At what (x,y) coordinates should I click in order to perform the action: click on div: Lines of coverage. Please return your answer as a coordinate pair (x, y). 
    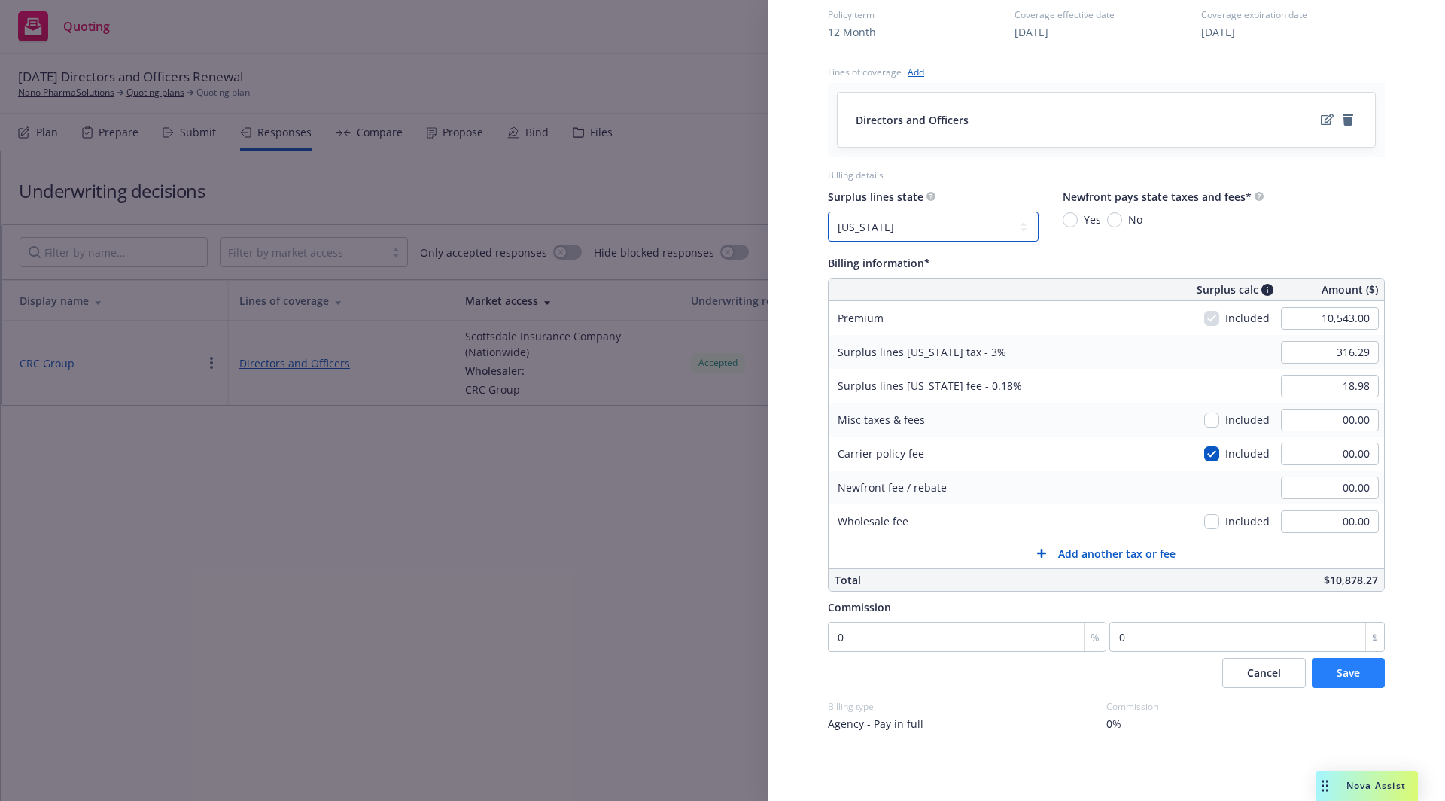
    Looking at the image, I should click on (865, 72).